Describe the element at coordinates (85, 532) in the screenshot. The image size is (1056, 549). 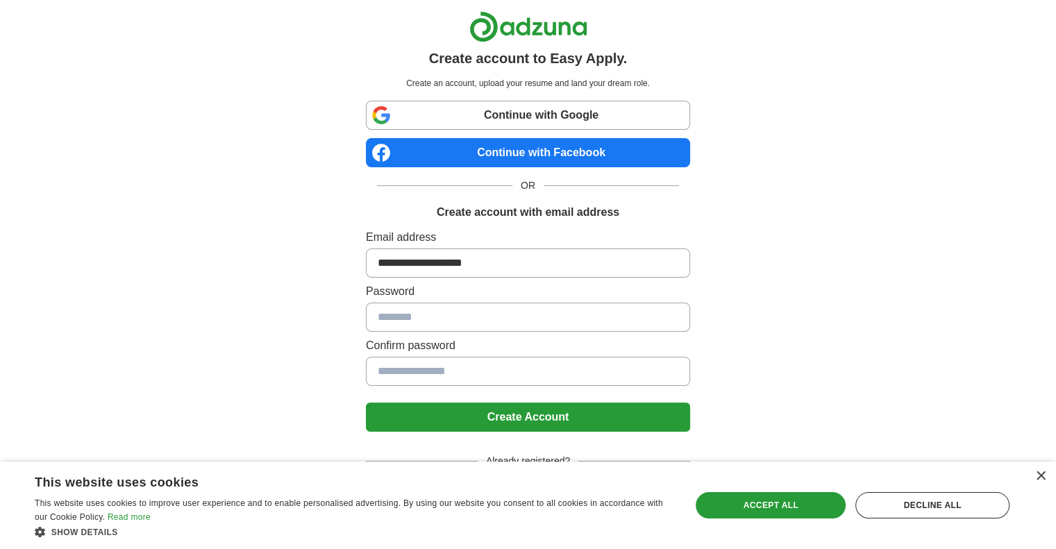
I see `span: Show details` at that location.